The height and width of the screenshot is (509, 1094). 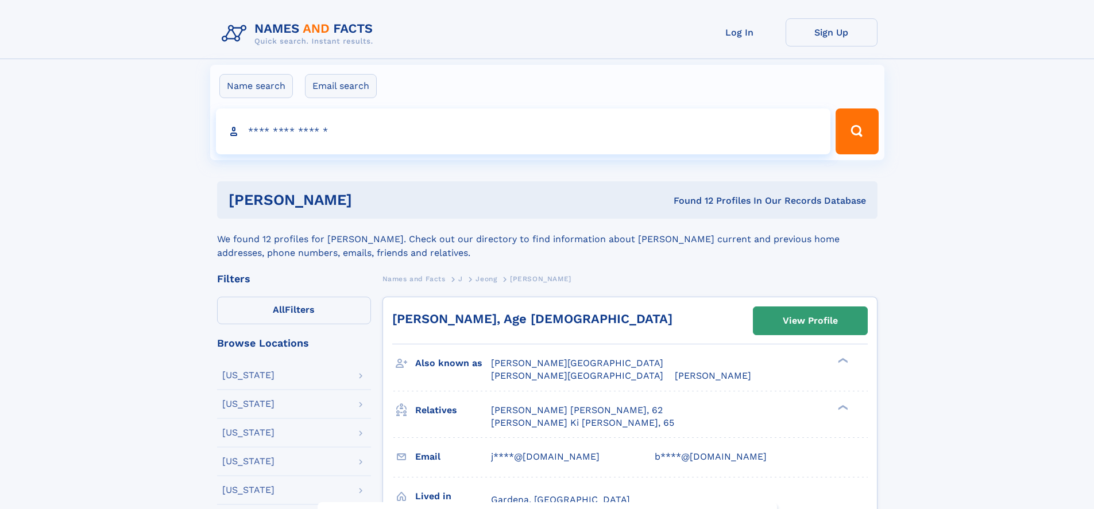 I want to click on label: Email search, so click(x=341, y=86).